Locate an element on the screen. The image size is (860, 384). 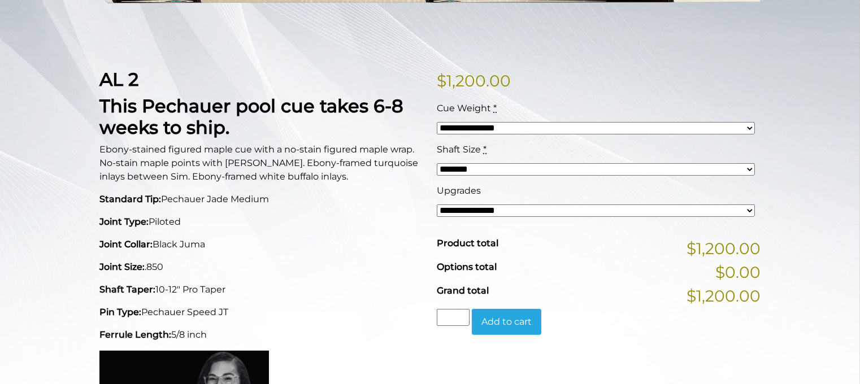
span: Cue Weight is located at coordinates (464, 108).